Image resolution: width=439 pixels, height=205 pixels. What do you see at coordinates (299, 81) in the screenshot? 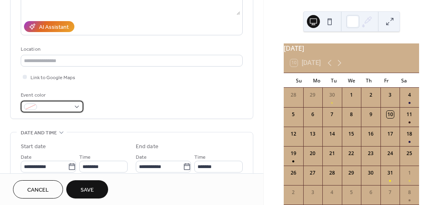
I see `div: Su` at bounding box center [299, 81].